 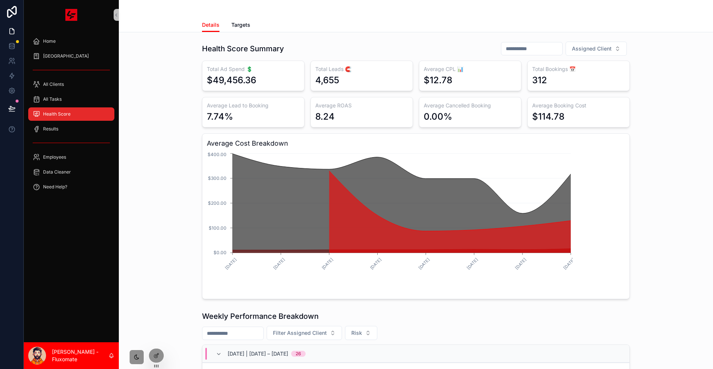 I want to click on a: Details, so click(x=210, y=25).